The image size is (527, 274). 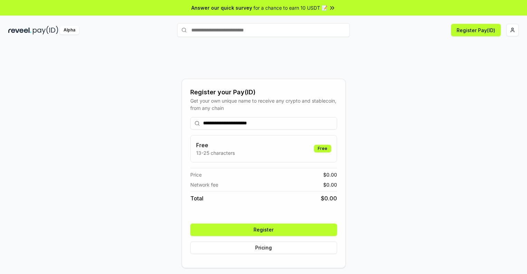 I want to click on button: Register Pay(ID), so click(x=476, y=30).